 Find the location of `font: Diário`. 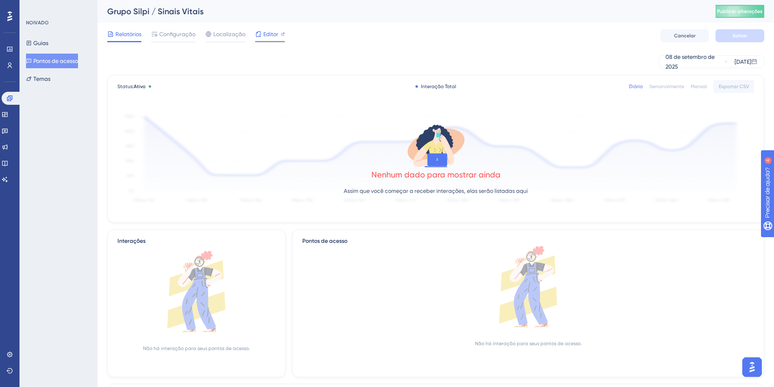

font: Diário is located at coordinates (636, 87).